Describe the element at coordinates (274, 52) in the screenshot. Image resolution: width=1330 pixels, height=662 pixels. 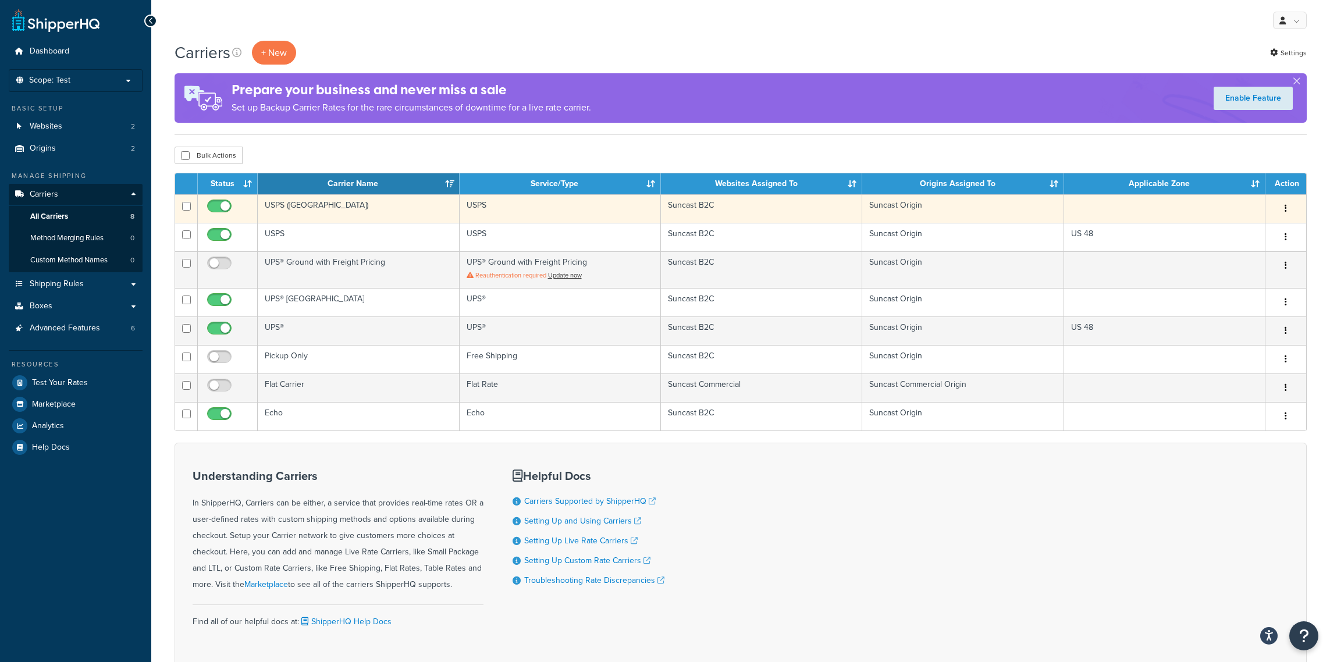
I see `button: + New` at that location.